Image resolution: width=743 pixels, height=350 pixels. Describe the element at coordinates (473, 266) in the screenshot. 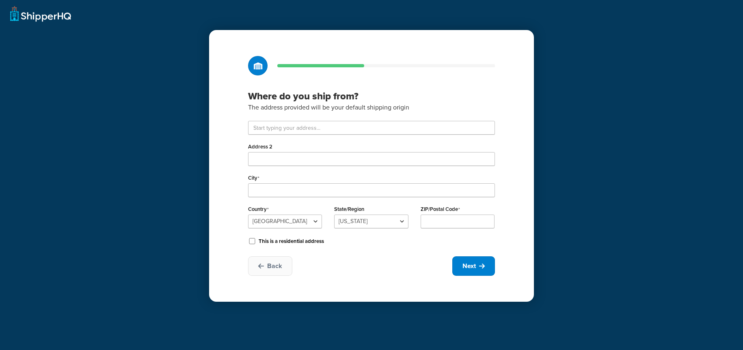

I see `button: Next` at that location.